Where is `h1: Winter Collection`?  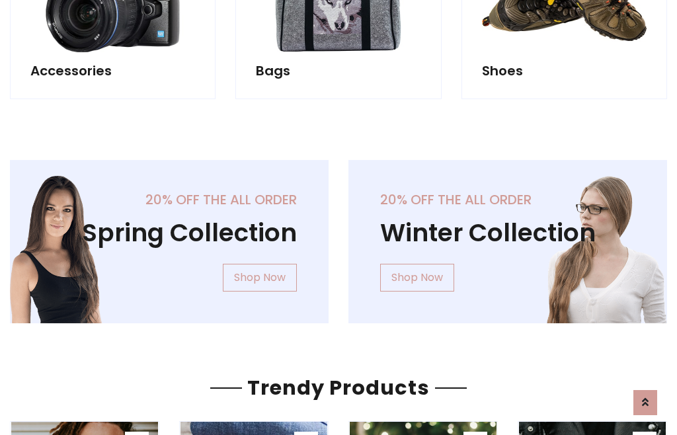 h1: Winter Collection is located at coordinates (508, 233).